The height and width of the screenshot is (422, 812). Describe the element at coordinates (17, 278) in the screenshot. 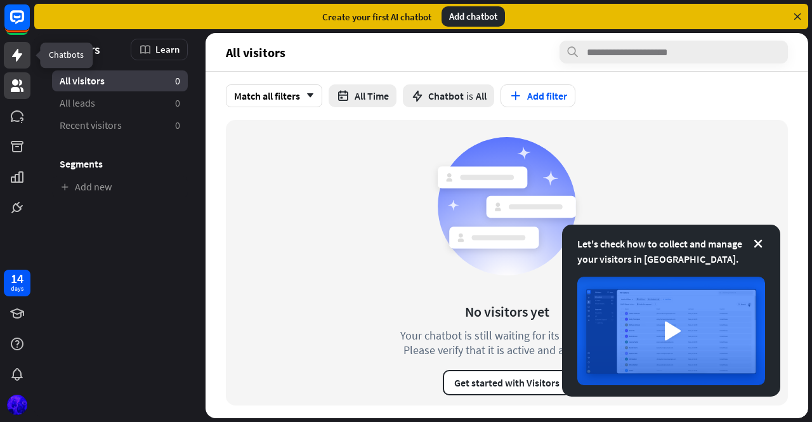

I see `div: 14` at that location.